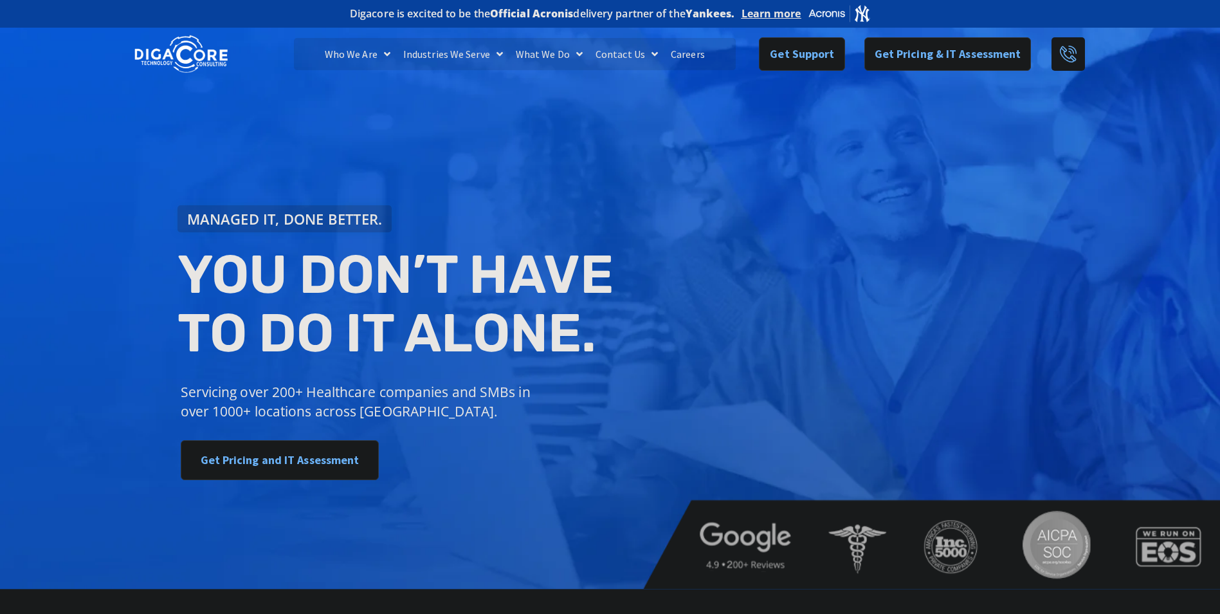 The height and width of the screenshot is (614, 1220). I want to click on a: Get Support, so click(801, 54).